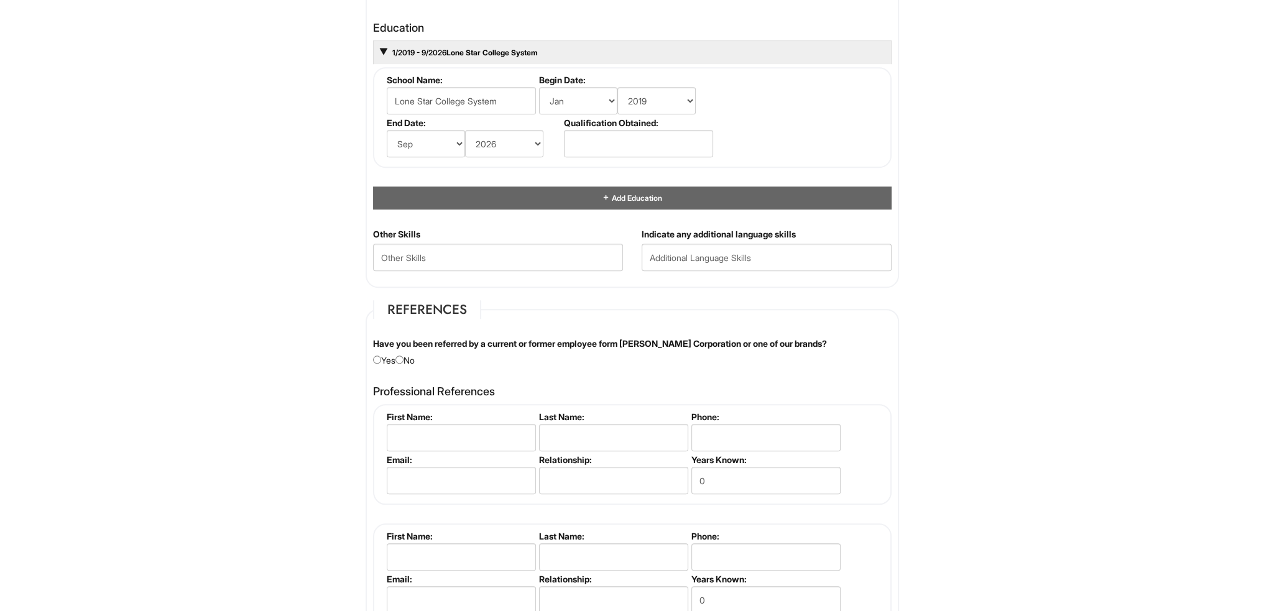 This screenshot has height=611, width=1264. Describe the element at coordinates (766, 257) in the screenshot. I see `input: Additional Language Skills` at that location.